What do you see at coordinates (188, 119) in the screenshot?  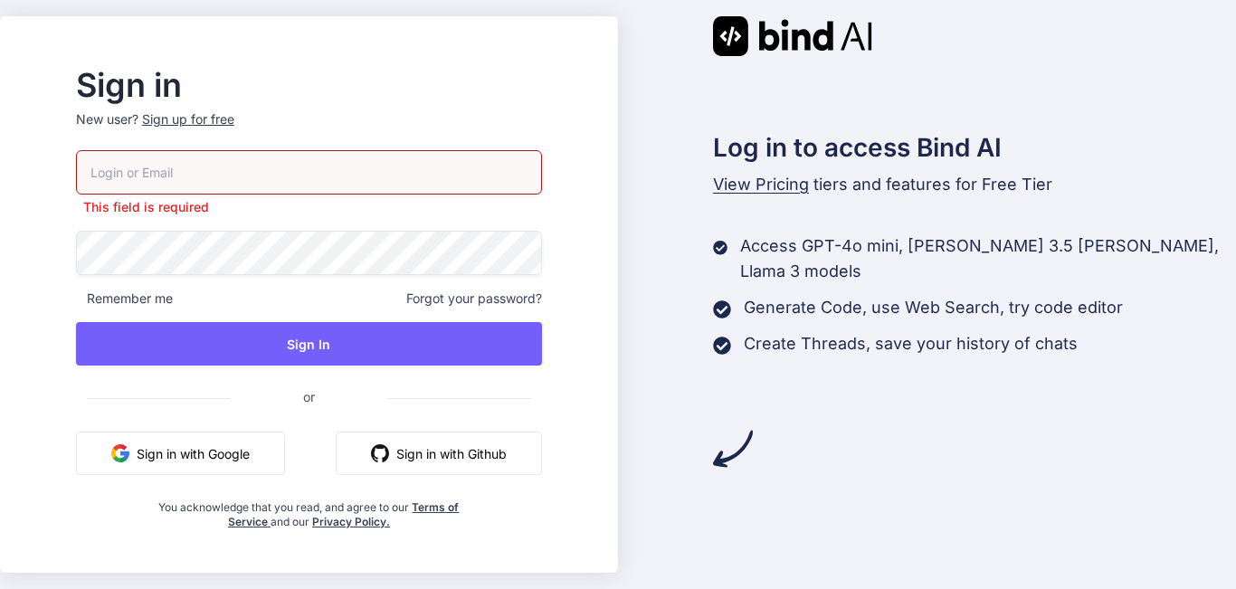 I see `div: Sign up for free` at bounding box center [188, 119].